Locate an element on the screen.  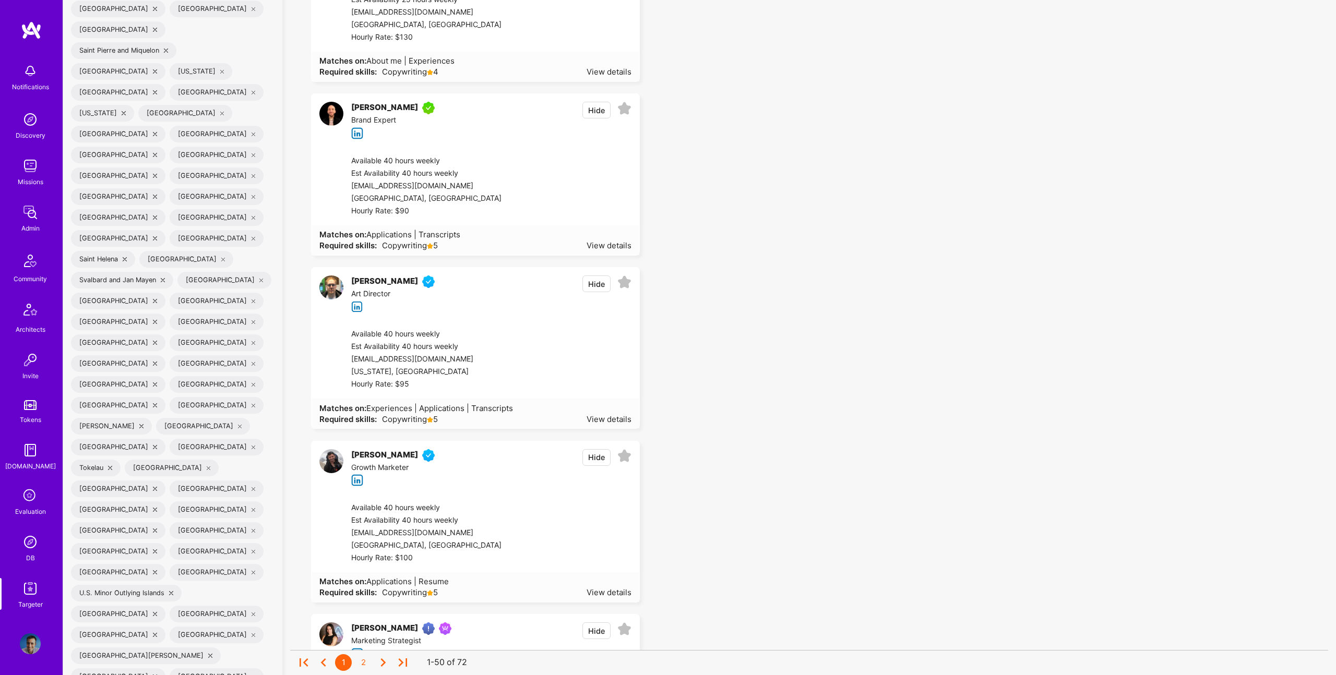
img: logo is located at coordinates (31, 30).